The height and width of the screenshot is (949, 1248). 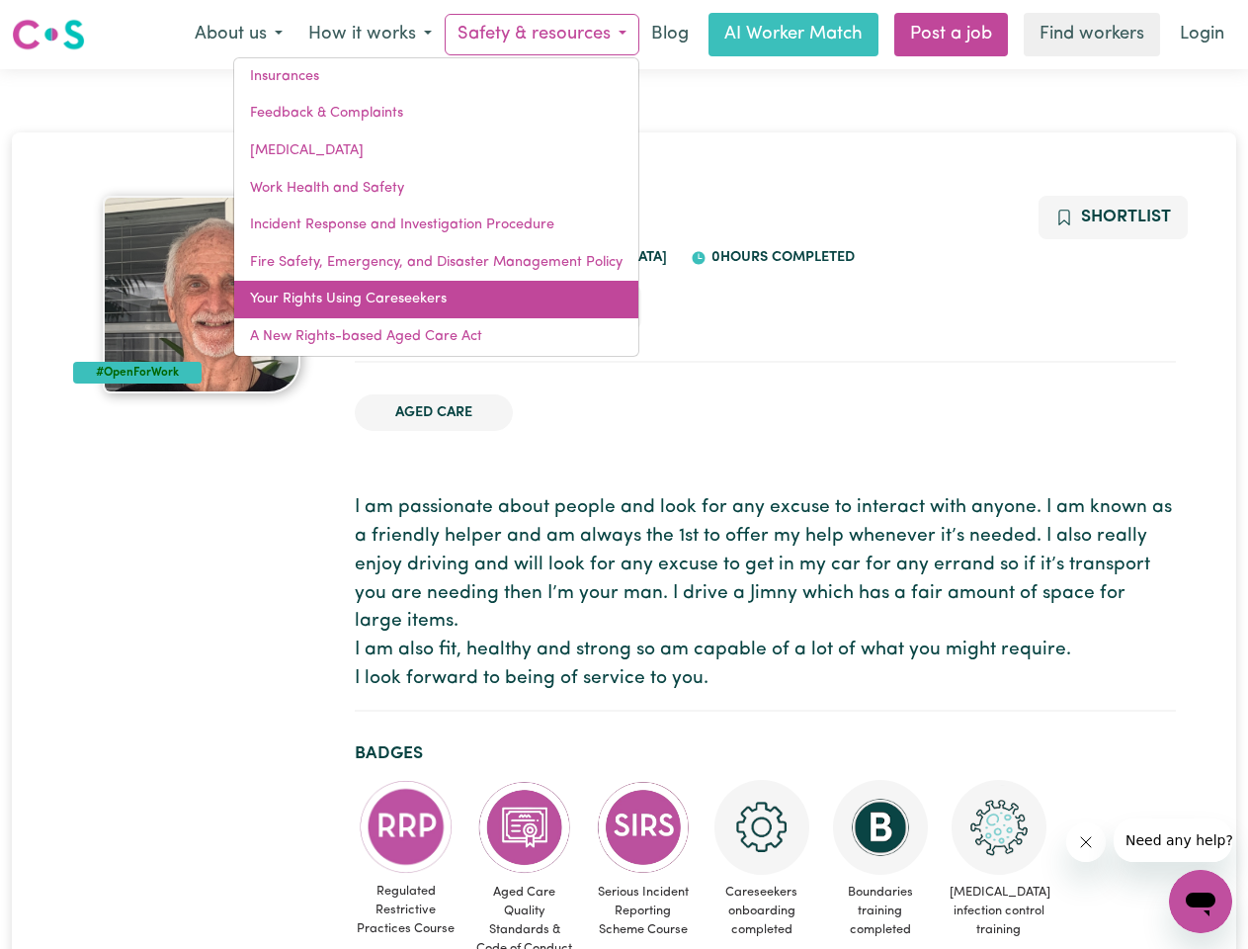 What do you see at coordinates (781, 257) in the screenshot?
I see `span: 0 hours completed` at bounding box center [781, 257].